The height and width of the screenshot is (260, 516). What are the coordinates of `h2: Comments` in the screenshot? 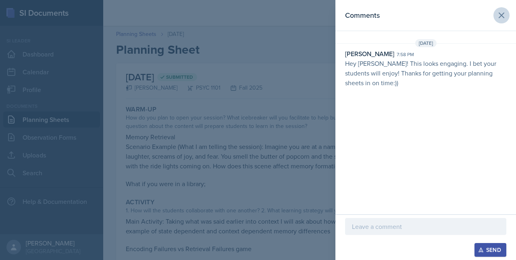 It's located at (362, 15).